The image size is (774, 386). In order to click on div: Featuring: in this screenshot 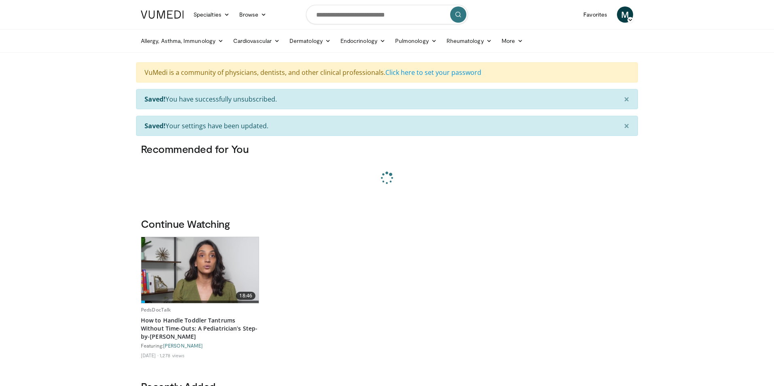, I will do `click(200, 346)`.